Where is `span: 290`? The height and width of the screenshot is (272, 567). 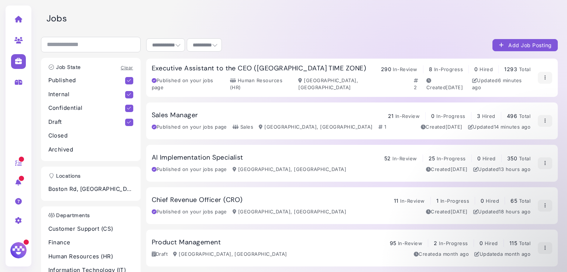 span: 290 is located at coordinates (386, 69).